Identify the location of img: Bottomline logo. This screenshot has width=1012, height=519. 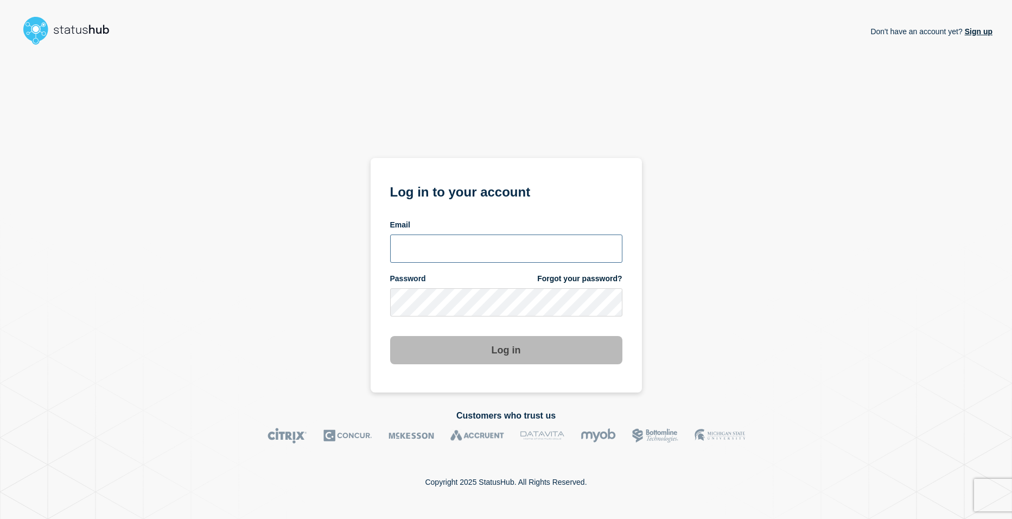
(655, 435).